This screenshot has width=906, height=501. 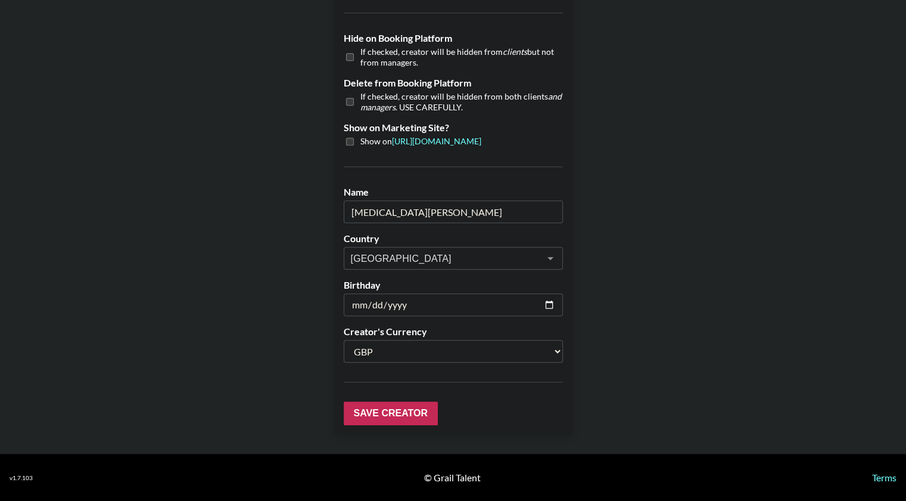 What do you see at coordinates (884, 477) in the screenshot?
I see `a: Terms` at bounding box center [884, 477].